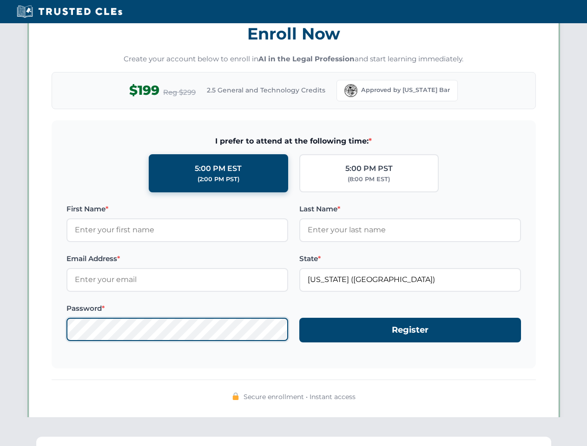 The image size is (587, 446). Describe the element at coordinates (369, 169) in the screenshot. I see `div: 5:00 PM PST` at that location.